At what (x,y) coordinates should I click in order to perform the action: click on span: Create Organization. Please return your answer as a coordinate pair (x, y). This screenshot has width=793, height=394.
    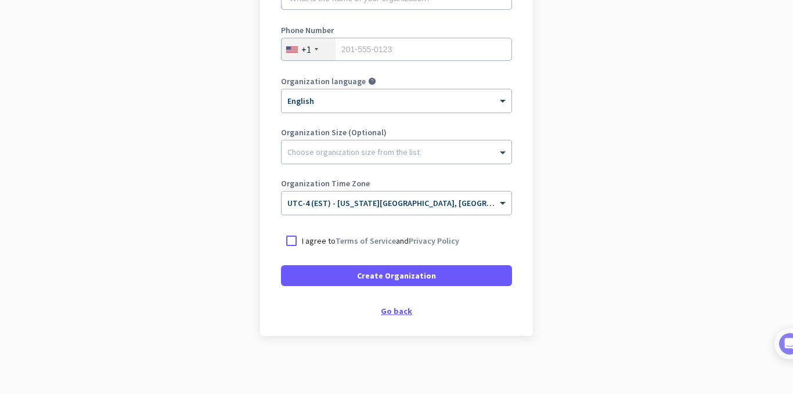
    Looking at the image, I should click on (397, 276).